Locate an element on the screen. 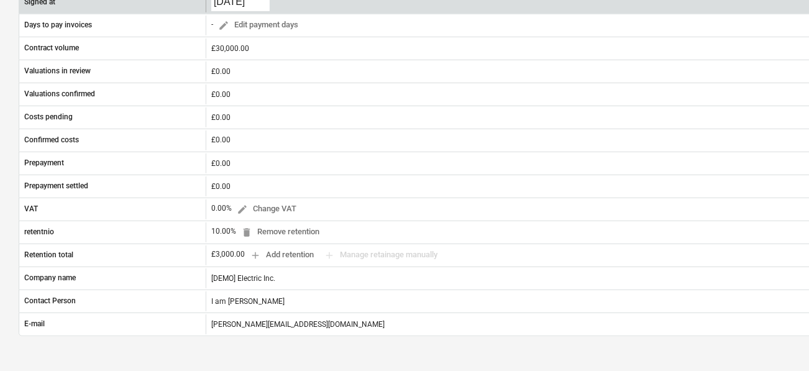  p: Confirmed costs is located at coordinates (52, 140).